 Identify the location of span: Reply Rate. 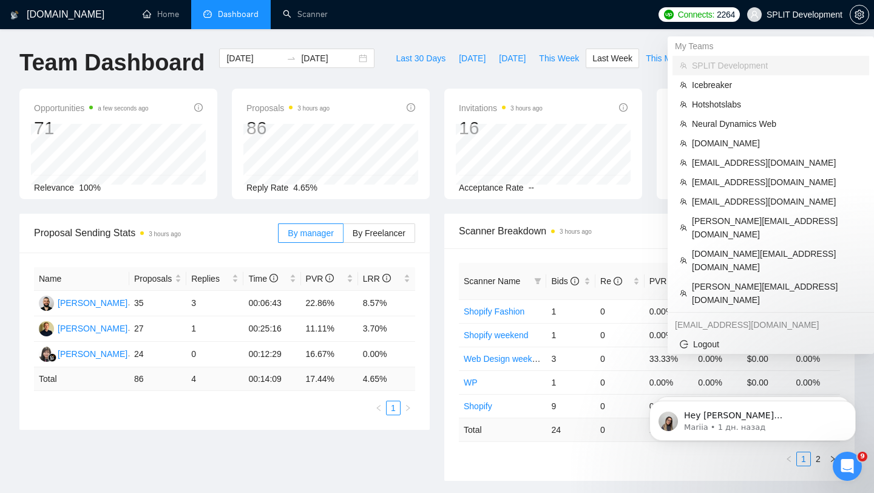
(267, 187).